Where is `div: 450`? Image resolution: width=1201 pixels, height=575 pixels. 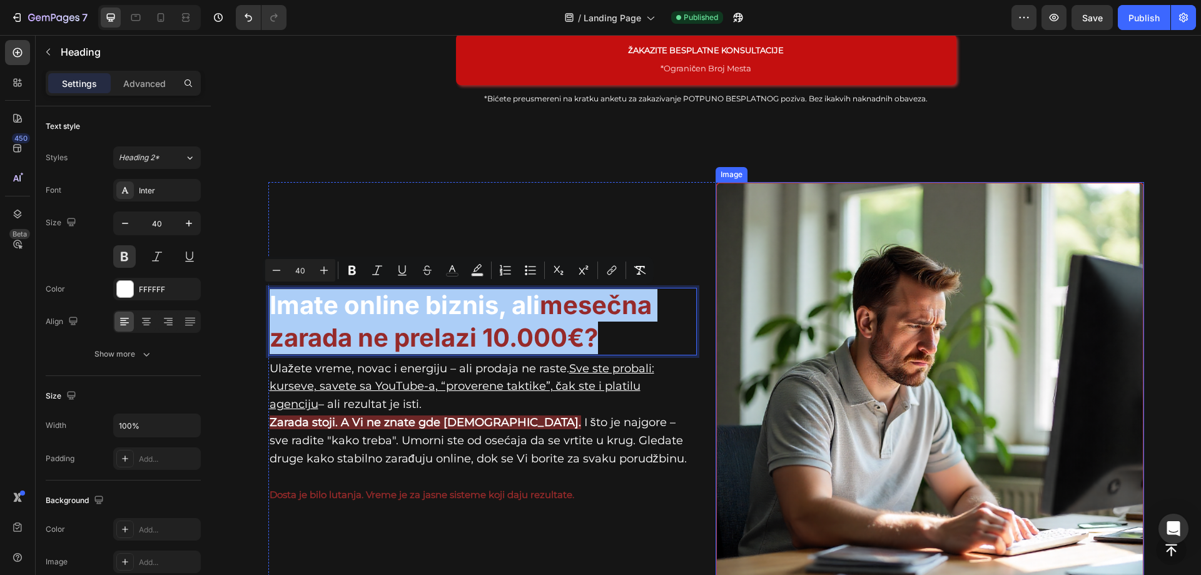
div: 450 is located at coordinates (21, 138).